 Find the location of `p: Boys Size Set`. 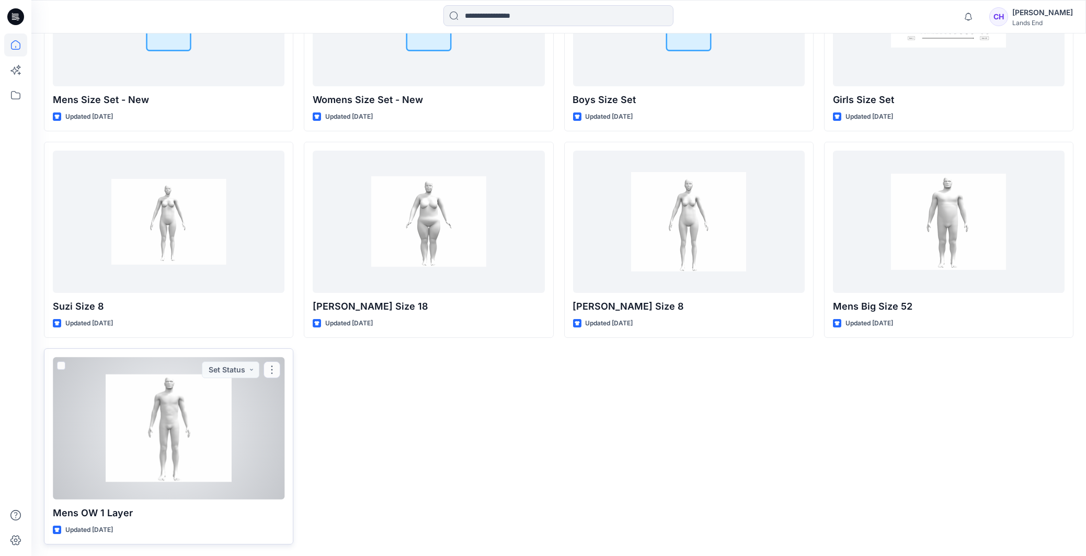

p: Boys Size Set is located at coordinates (689, 100).